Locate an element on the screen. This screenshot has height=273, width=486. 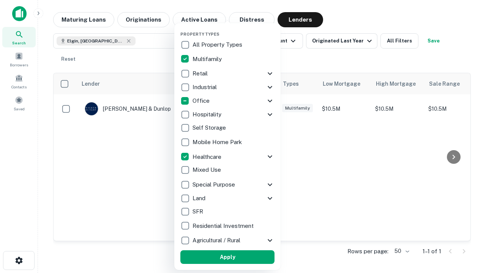
p: Office is located at coordinates (201, 101).